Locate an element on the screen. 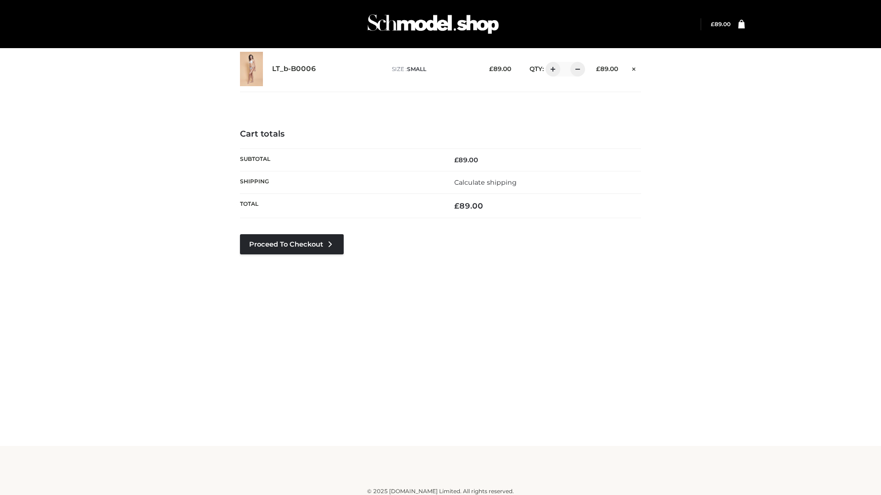 The width and height of the screenshot is (881, 495). p: size : is located at coordinates (433, 69).